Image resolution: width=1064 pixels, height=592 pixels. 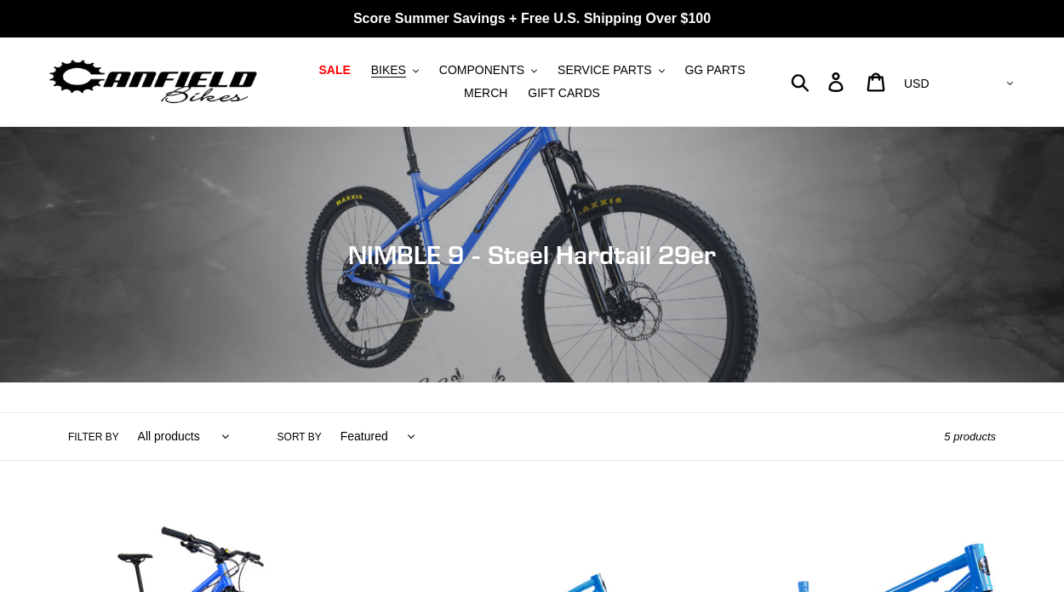 What do you see at coordinates (488, 70) in the screenshot?
I see `button: COMPONENTS` at bounding box center [488, 70].